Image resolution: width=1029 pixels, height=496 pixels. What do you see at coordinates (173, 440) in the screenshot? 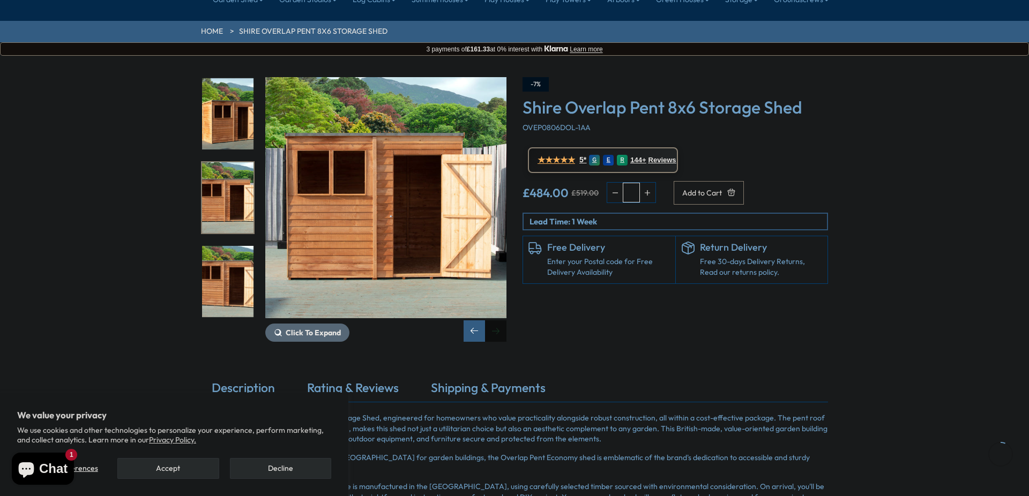
I see `a: Privacy Policy.` at bounding box center [173, 440].